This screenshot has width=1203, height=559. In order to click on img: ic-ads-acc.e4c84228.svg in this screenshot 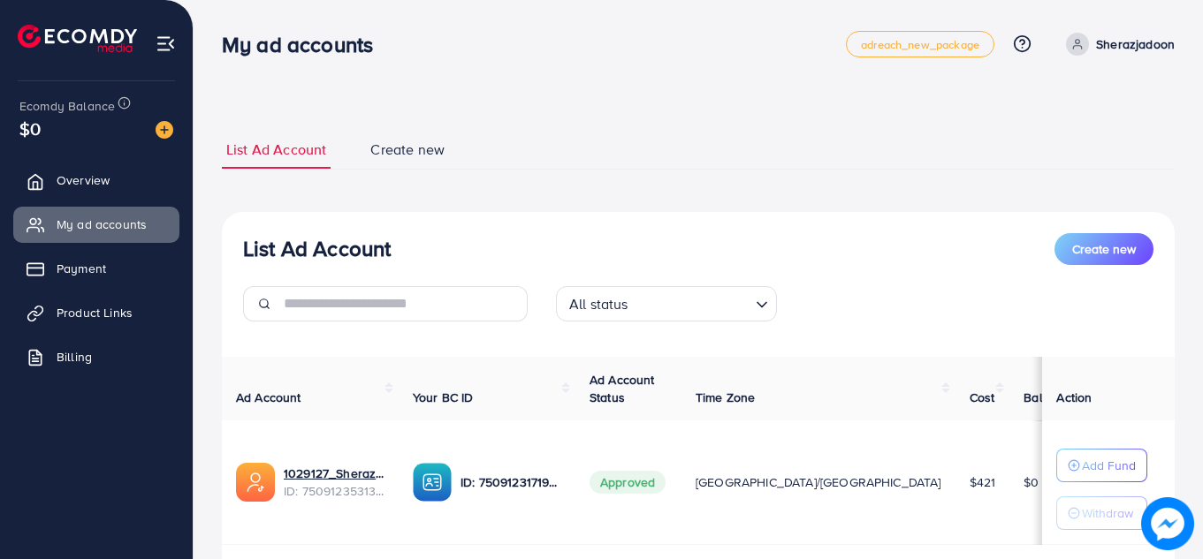, I will do `click(255, 483)`.